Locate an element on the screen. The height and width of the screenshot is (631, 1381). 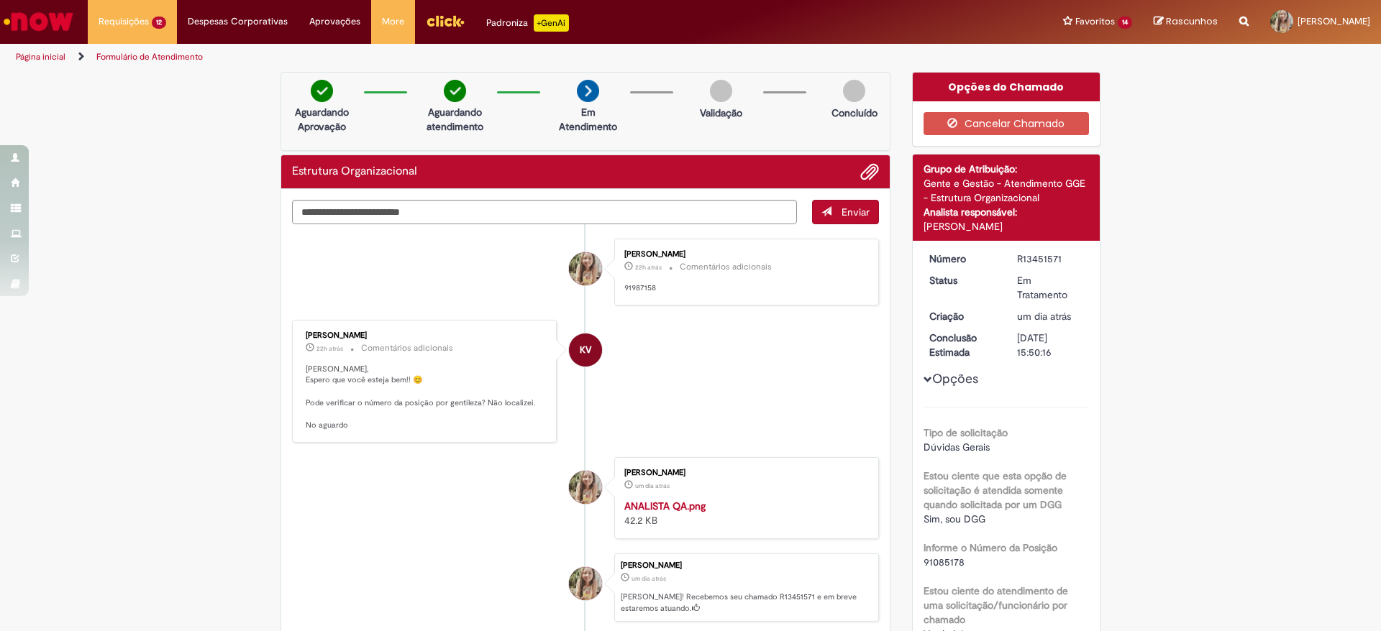
div: Em Tratamento is located at coordinates (1050, 288).